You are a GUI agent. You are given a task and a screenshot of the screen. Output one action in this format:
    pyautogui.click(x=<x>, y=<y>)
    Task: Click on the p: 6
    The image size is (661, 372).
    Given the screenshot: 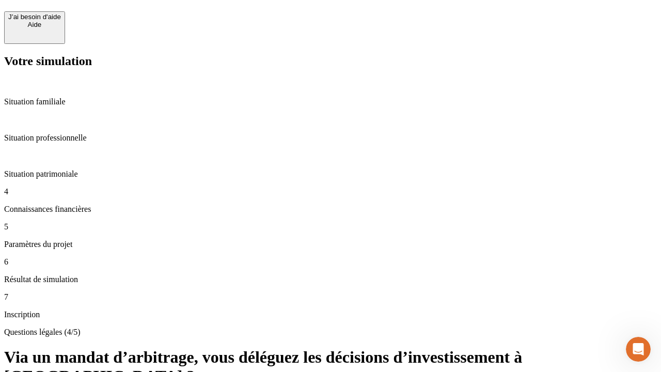 What is the action you would take?
    pyautogui.click(x=330, y=262)
    